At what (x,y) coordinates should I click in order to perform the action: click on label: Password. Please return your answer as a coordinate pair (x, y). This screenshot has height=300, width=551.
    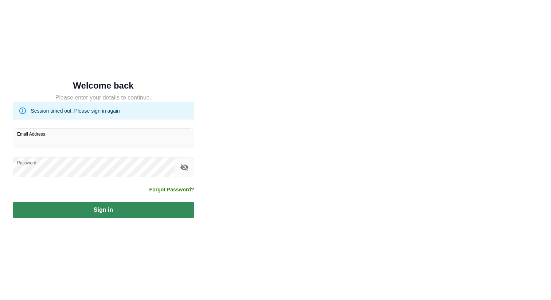
    Looking at the image, I should click on (27, 163).